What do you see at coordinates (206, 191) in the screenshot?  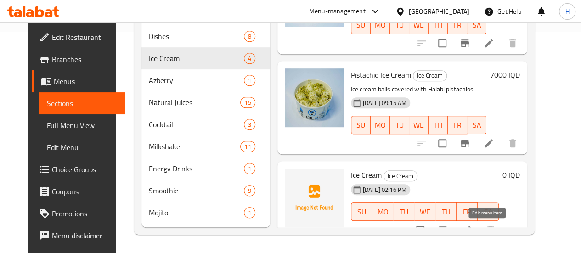 I see `div: Smoothie9` at bounding box center [206, 191].